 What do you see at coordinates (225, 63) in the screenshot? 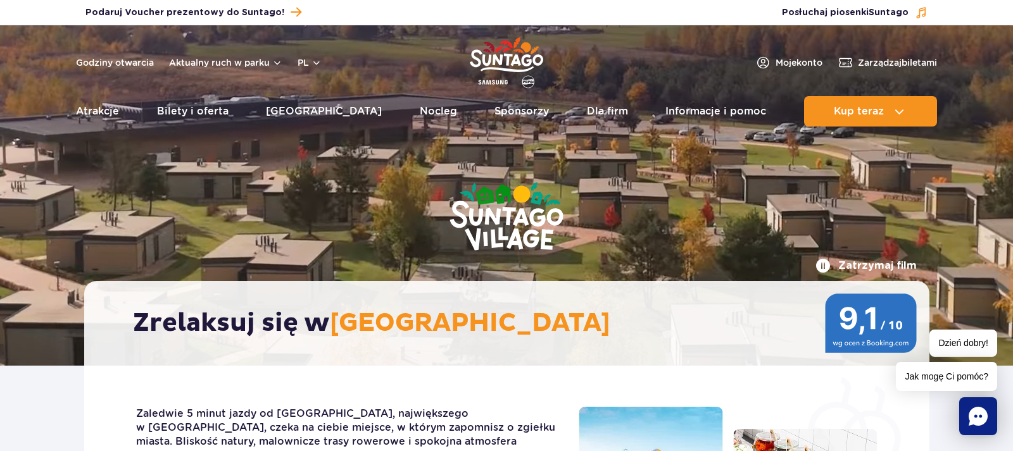
I see `button: Aktualny ruch w parku` at bounding box center [225, 63].